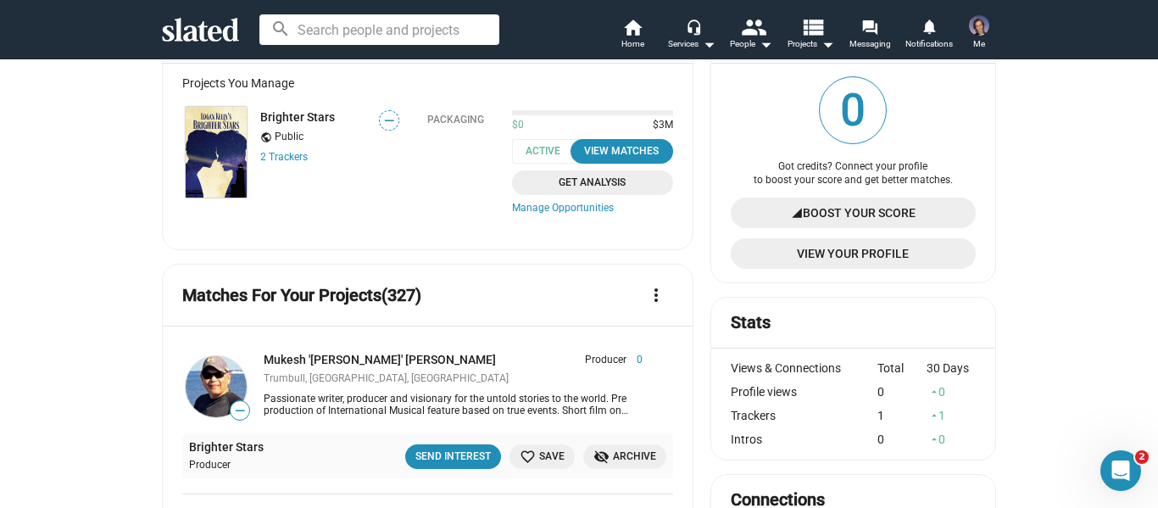 This screenshot has width=1158, height=508. Describe the element at coordinates (632, 44) in the screenshot. I see `span: Home` at that location.